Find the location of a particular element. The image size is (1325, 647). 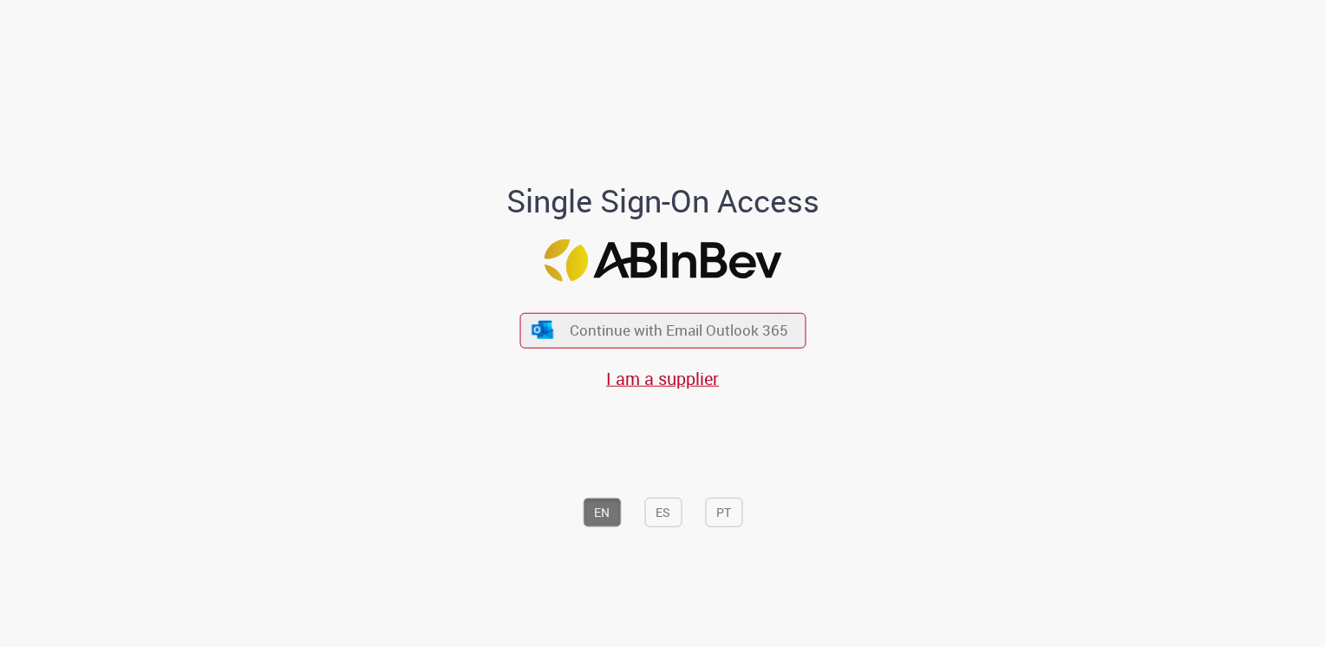

button: PT is located at coordinates (723, 512).